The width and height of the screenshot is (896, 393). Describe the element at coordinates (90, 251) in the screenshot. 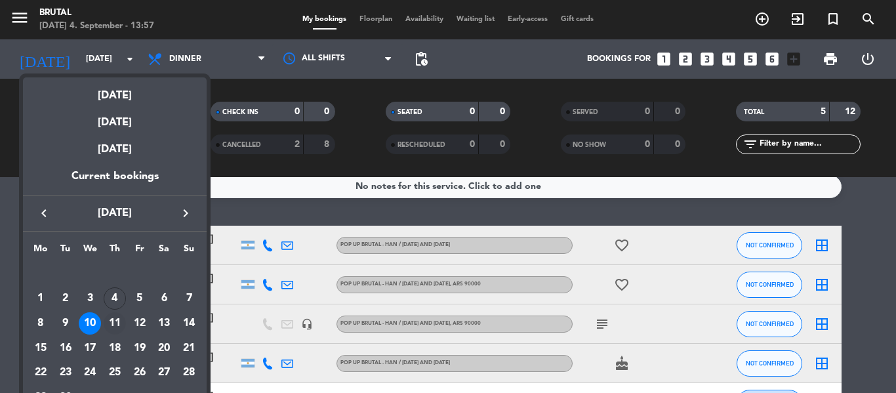

I see `th: Wednesday` at that location.